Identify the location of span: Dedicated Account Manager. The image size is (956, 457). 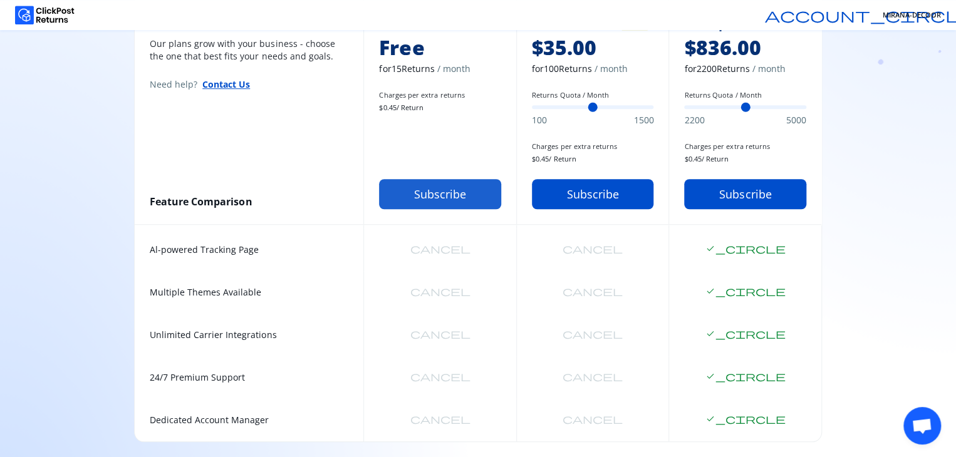
(249, 420).